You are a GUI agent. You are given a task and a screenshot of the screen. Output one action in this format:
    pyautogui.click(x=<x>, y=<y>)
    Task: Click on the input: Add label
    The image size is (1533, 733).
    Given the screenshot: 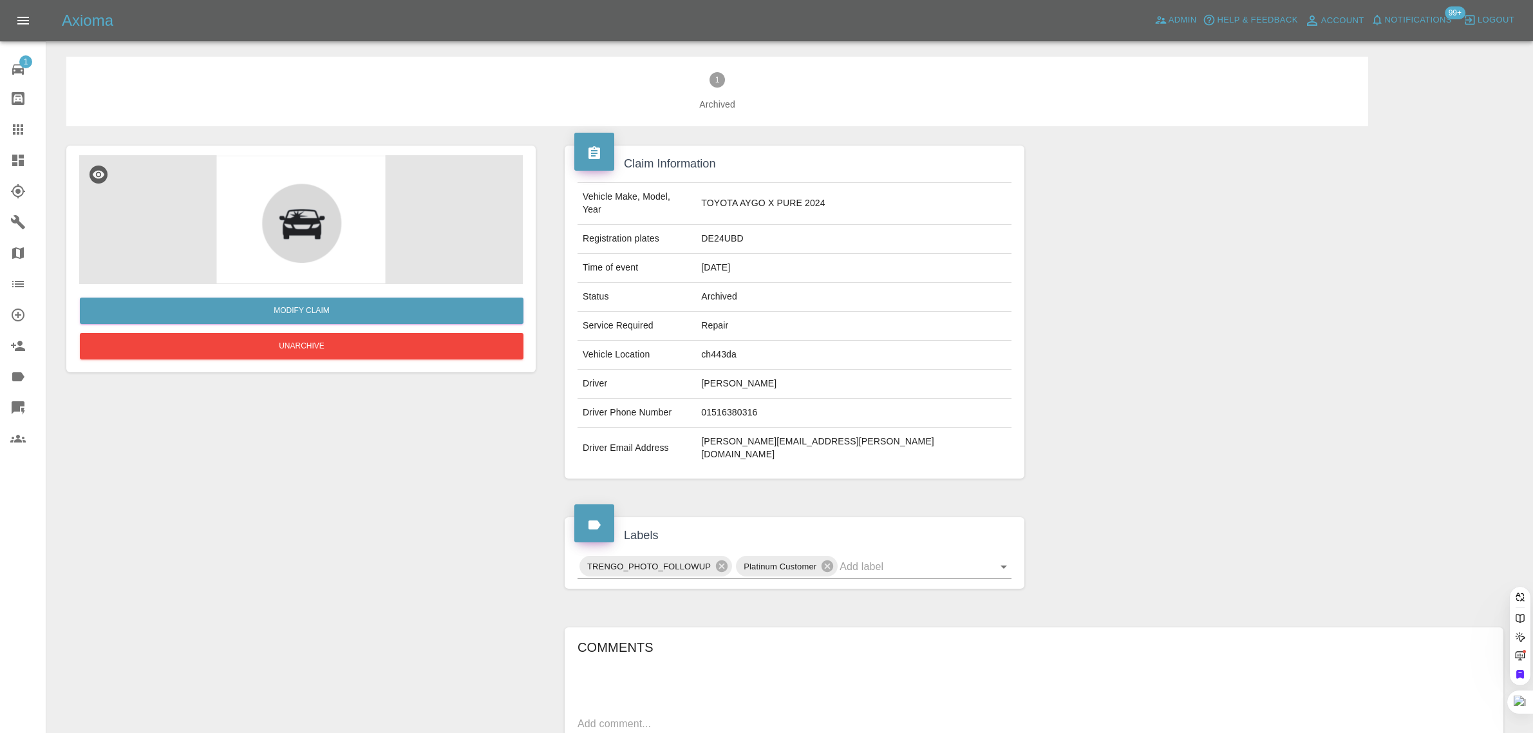 What is the action you would take?
    pyautogui.click(x=907, y=566)
    